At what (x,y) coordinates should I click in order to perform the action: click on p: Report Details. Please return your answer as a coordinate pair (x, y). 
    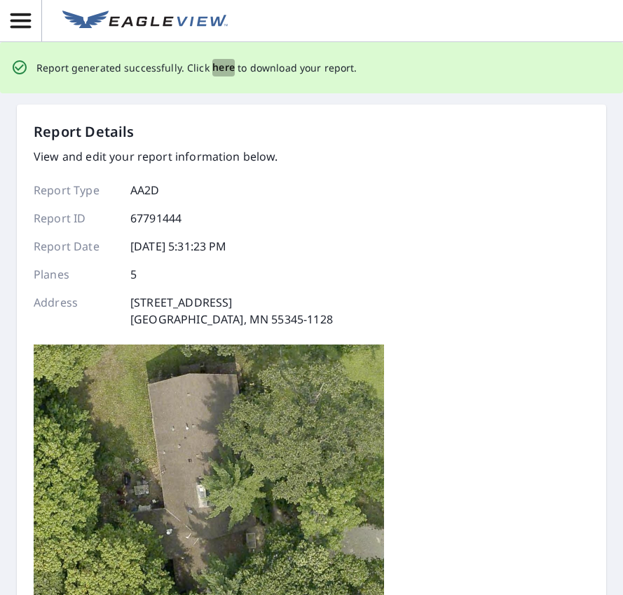
    Looking at the image, I should click on (84, 132).